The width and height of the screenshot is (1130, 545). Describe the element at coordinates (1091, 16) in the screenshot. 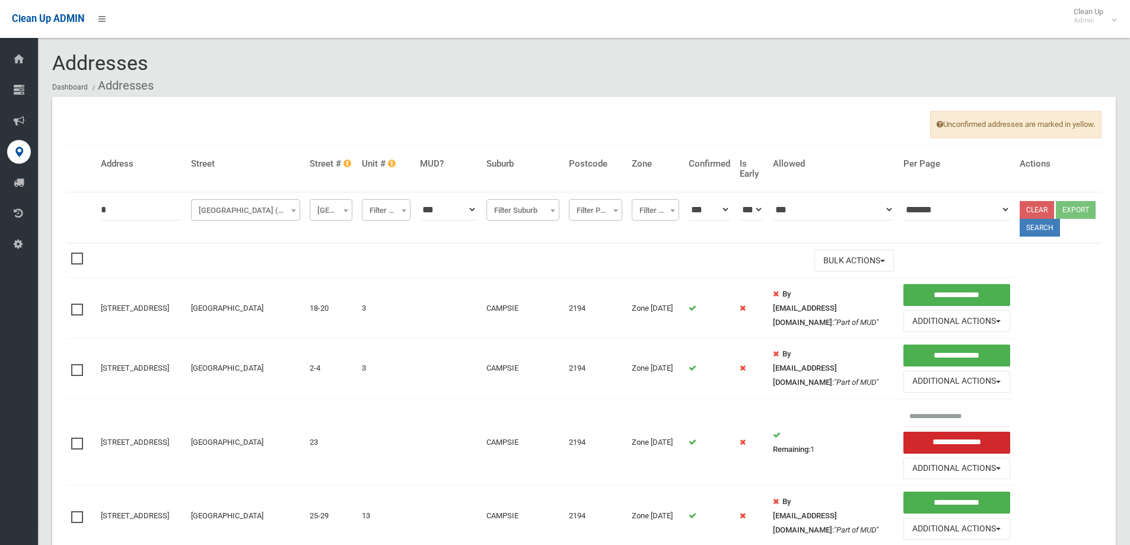

I see `span: Clean Up` at that location.